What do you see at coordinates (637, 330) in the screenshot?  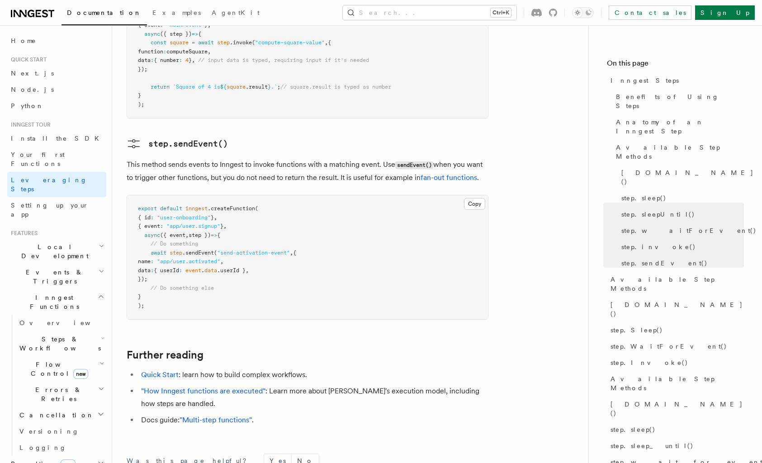 I see `span: step.Sleep()` at bounding box center [637, 330].